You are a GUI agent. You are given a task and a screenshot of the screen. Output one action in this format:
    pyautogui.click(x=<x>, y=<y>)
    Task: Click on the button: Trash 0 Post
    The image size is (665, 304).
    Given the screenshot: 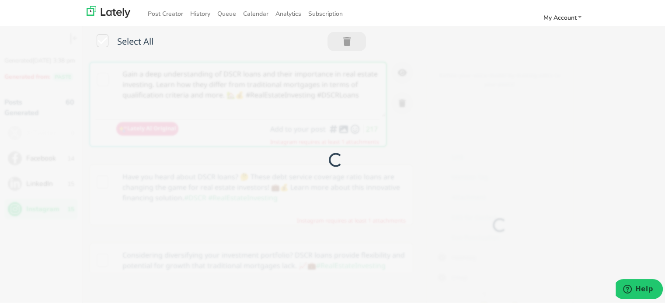 What is the action you would take?
    pyautogui.click(x=347, y=40)
    